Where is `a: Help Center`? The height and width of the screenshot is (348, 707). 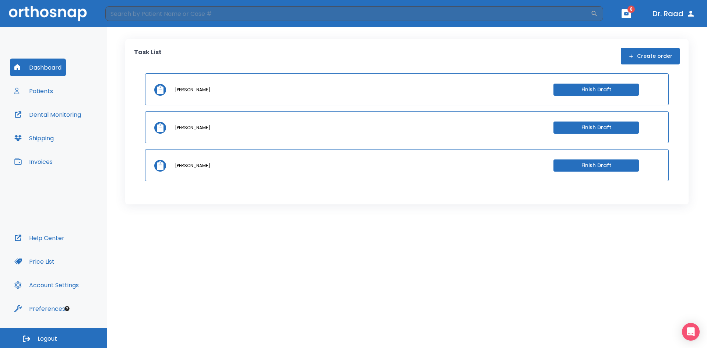 a: Help Center is located at coordinates (39, 238).